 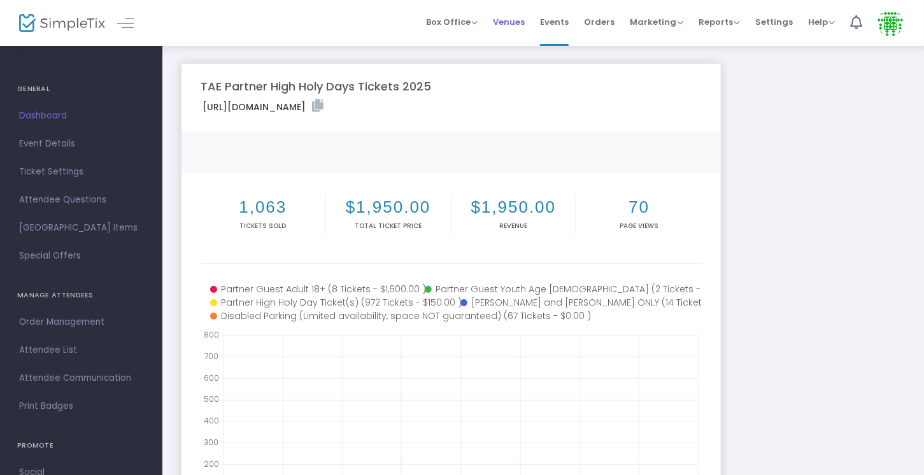 I want to click on span: Attendee List, so click(x=81, y=350).